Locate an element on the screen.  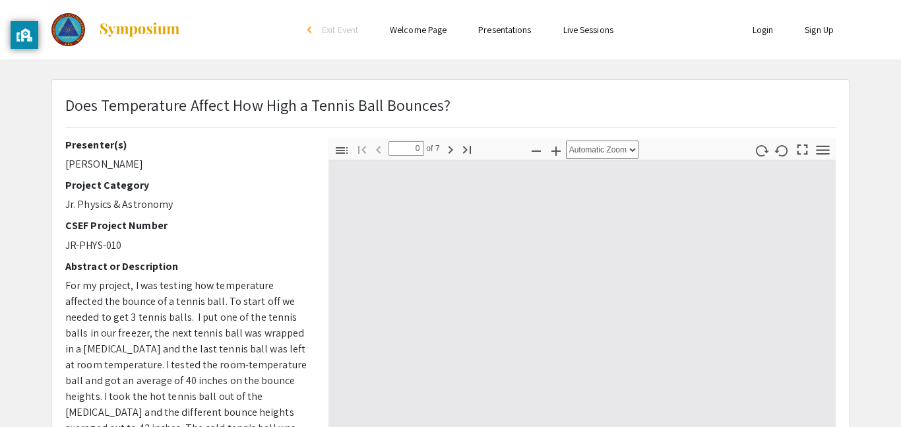
h2: CSEF Project Number is located at coordinates (187, 225).